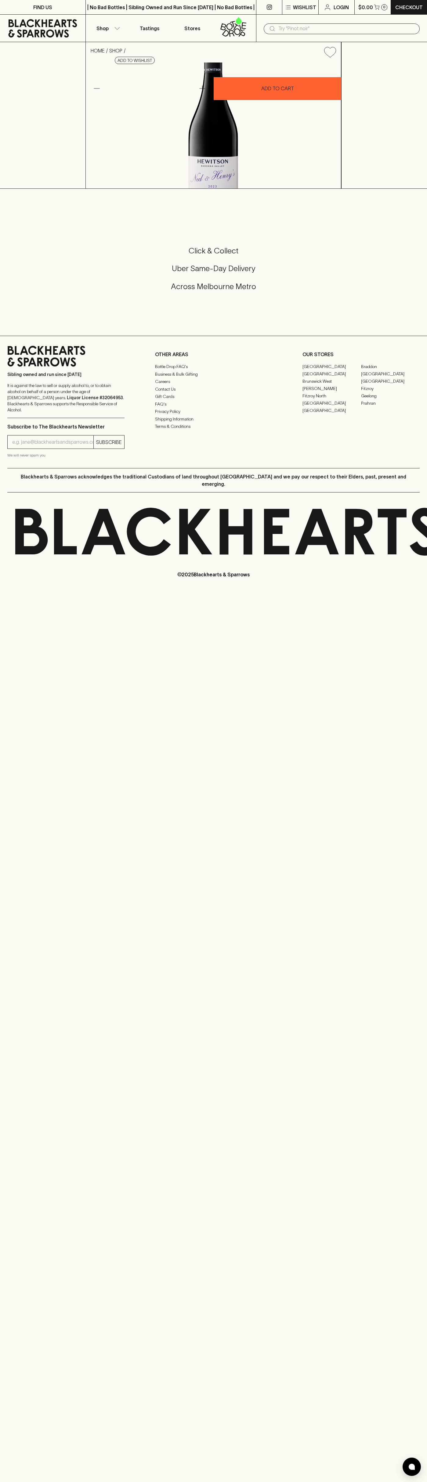  Describe the element at coordinates (213, 427) in the screenshot. I see `a: Terms & Conditions` at that location.